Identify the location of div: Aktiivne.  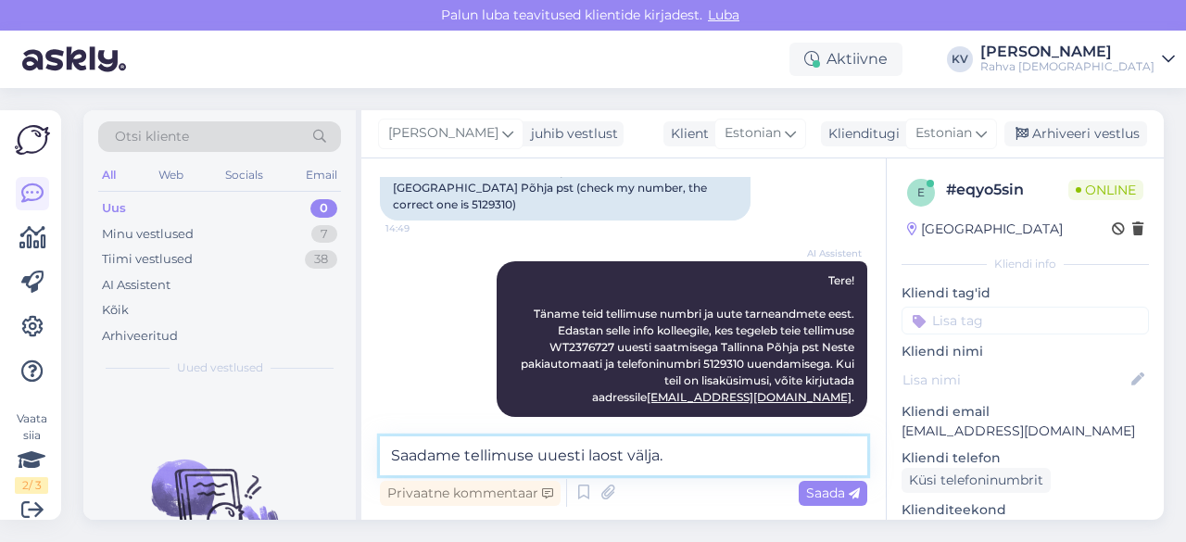
(846, 59).